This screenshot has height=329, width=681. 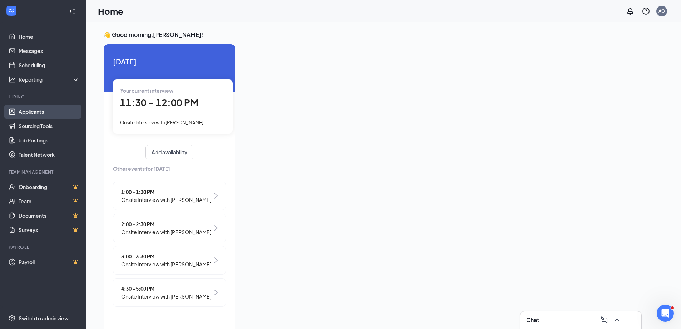 What do you see at coordinates (11, 11) in the screenshot?
I see `svg: WorkstreamLogo` at bounding box center [11, 11].